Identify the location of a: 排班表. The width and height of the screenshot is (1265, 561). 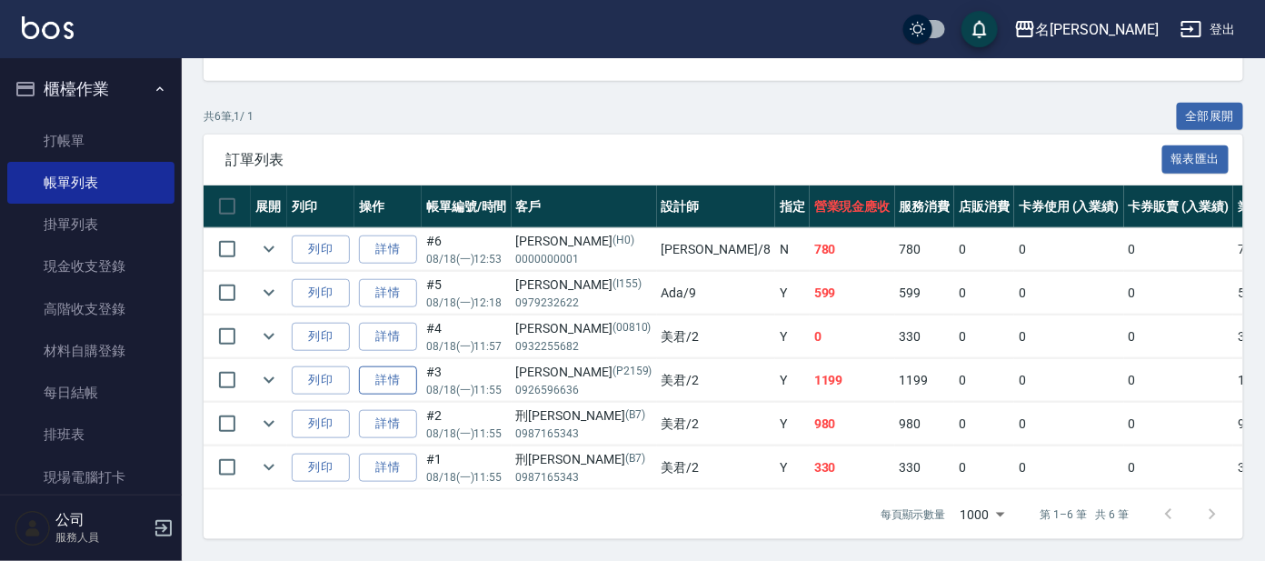
(91, 435).